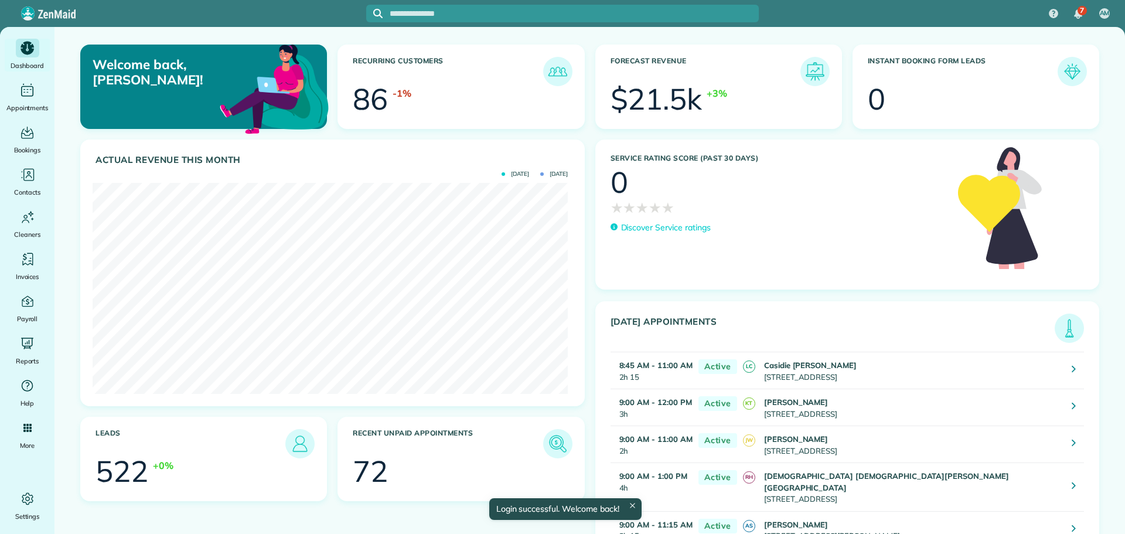  What do you see at coordinates (28, 319) in the screenshot?
I see `span: Payroll` at bounding box center [28, 319].